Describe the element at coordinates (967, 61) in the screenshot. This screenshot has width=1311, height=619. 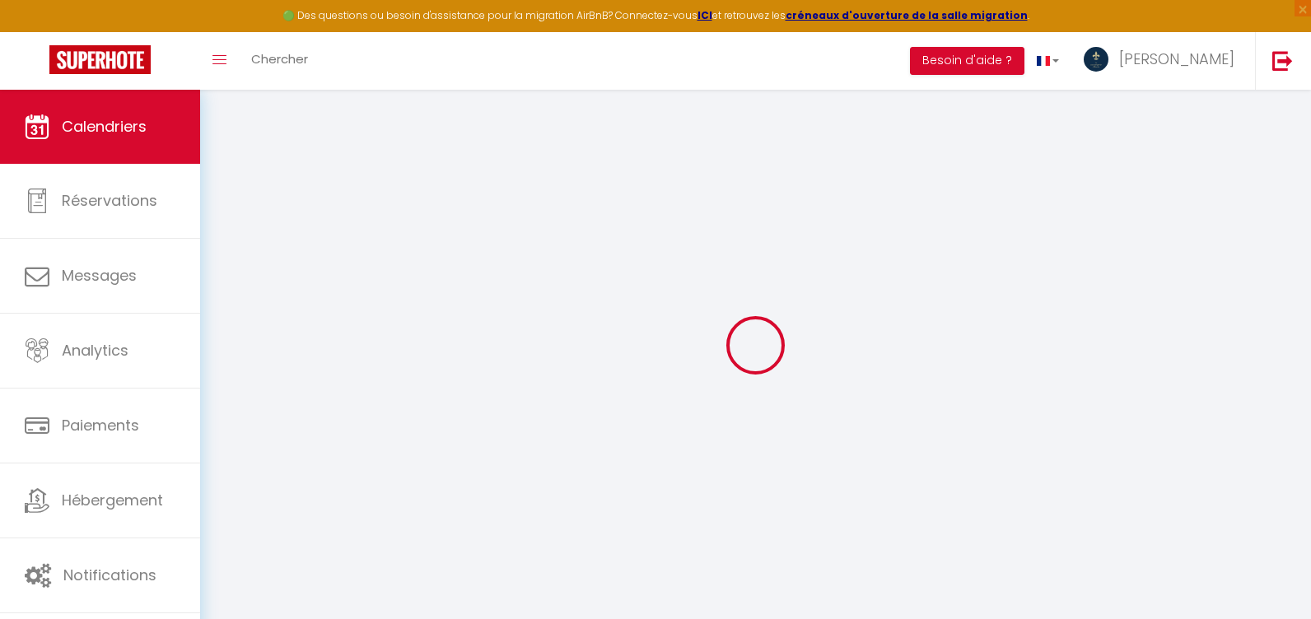
I see `button: Besoin d'aide ?` at that location.